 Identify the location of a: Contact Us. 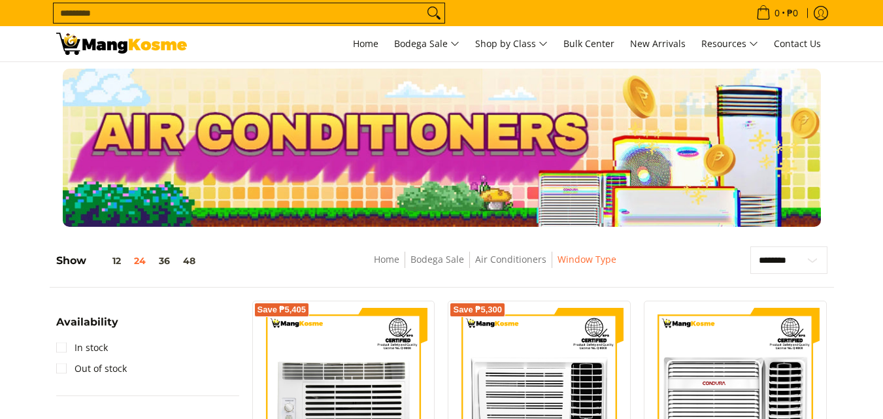
(798, 44).